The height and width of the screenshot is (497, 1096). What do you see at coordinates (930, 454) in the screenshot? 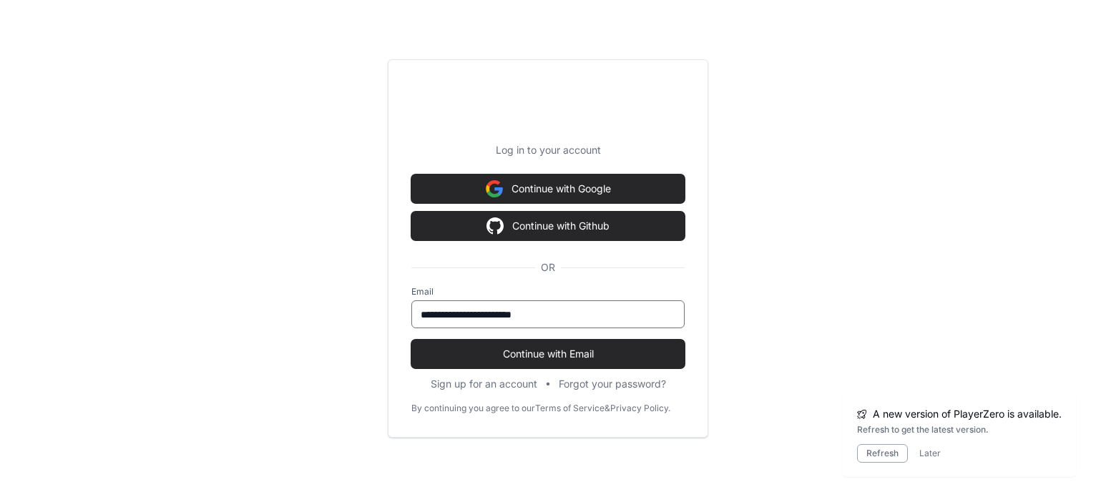
I see `button: Later` at bounding box center [930, 454].